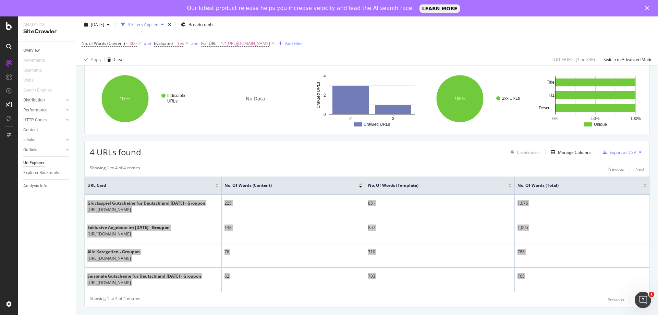 This screenshot has height=315, width=658. Describe the element at coordinates (570, 152) in the screenshot. I see `button: Manage Columns` at that location.